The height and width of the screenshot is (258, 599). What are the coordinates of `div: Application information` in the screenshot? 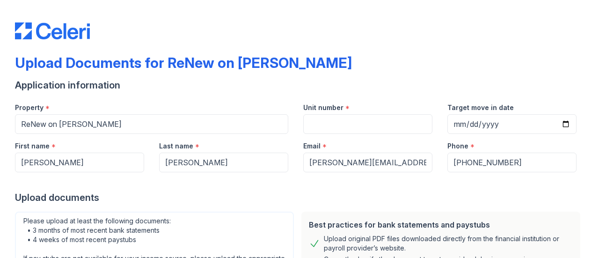 It's located at (299, 85).